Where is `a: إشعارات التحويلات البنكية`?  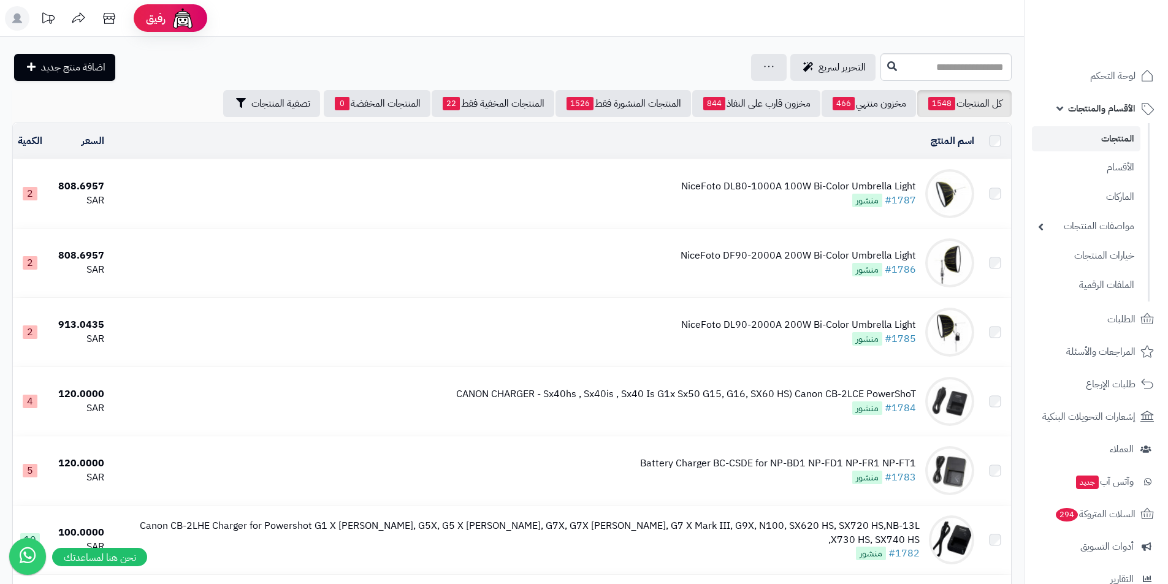
a: إشعارات التحويلات البنكية is located at coordinates (1096, 417).